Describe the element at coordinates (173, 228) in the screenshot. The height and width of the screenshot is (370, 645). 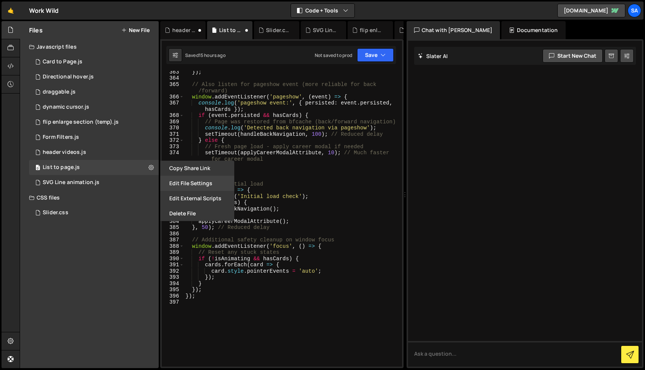
I see `div: 385` at that location.